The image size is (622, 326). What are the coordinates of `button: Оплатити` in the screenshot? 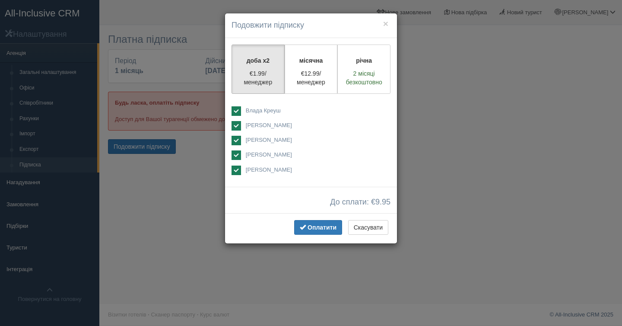 It's located at (318, 227).